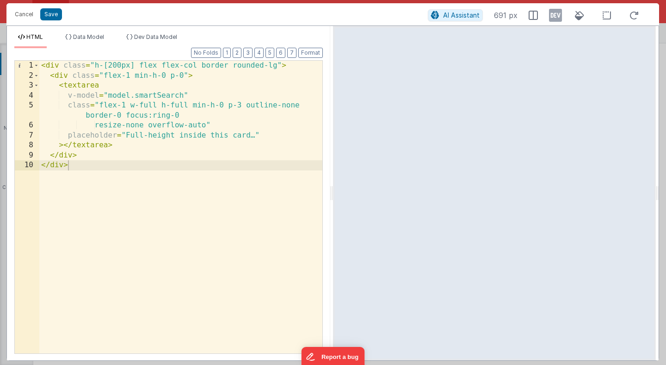  Describe the element at coordinates (281, 53) in the screenshot. I see `button: 6` at that location.